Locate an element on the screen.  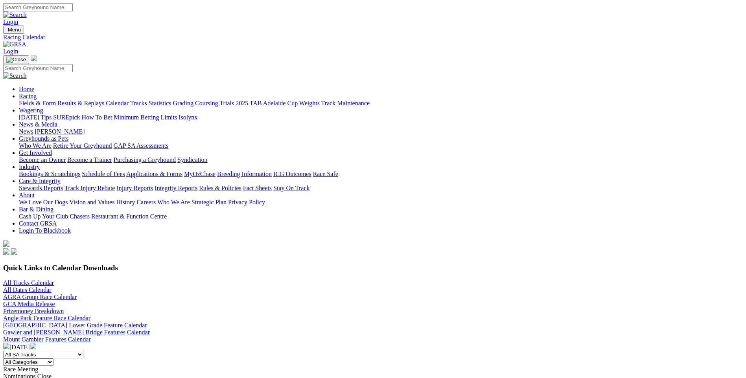
a: Syndication is located at coordinates (192, 160).